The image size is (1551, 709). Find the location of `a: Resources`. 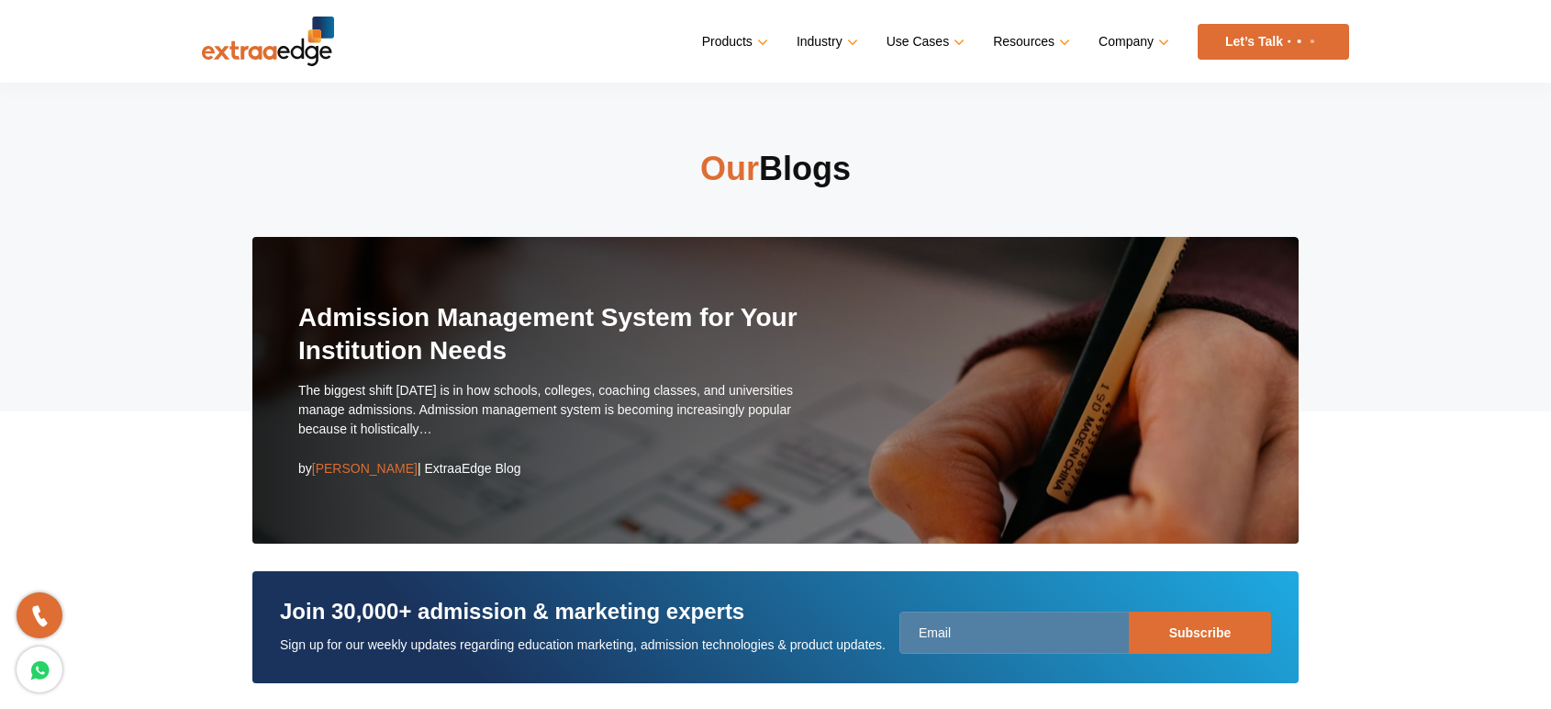

a: Resources is located at coordinates (1030, 41).